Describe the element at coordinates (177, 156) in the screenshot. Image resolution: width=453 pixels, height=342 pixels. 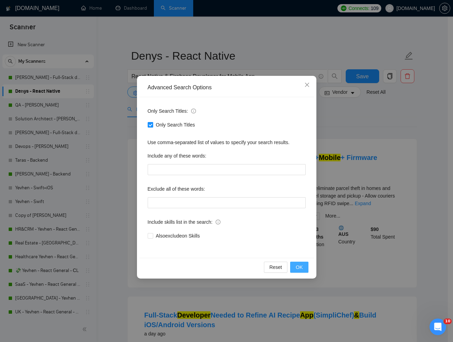
I see `label: Include any of these words:` at that location.